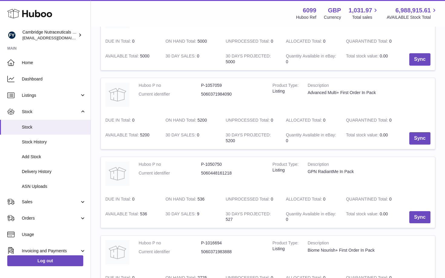 The image size is (445, 278). I want to click on strong: GBP, so click(334, 10).